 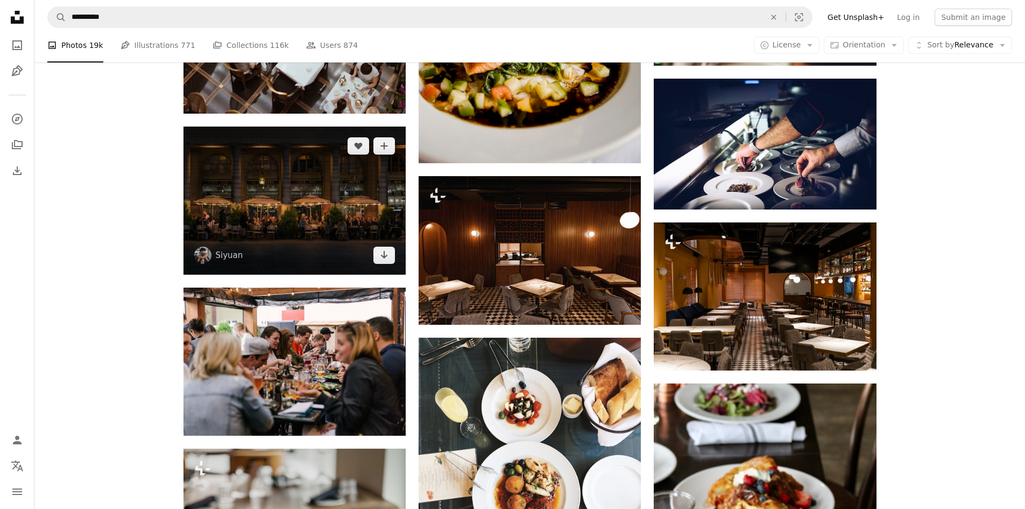 I want to click on button: Clear, so click(x=774, y=17).